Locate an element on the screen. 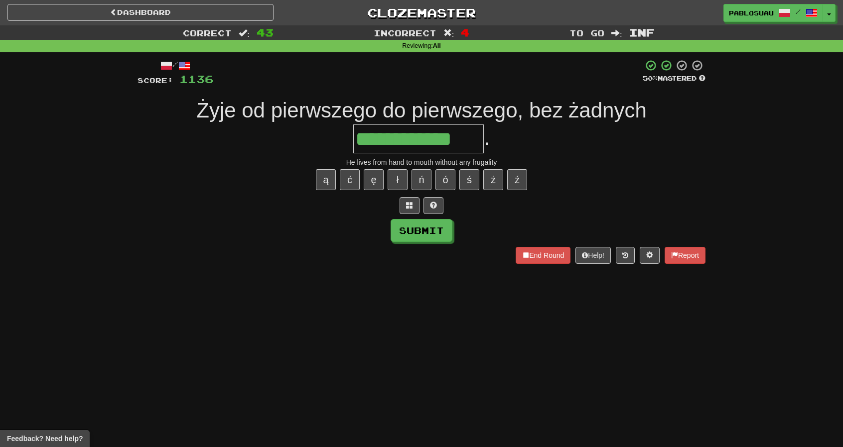  span: Inf is located at coordinates (642, 32).